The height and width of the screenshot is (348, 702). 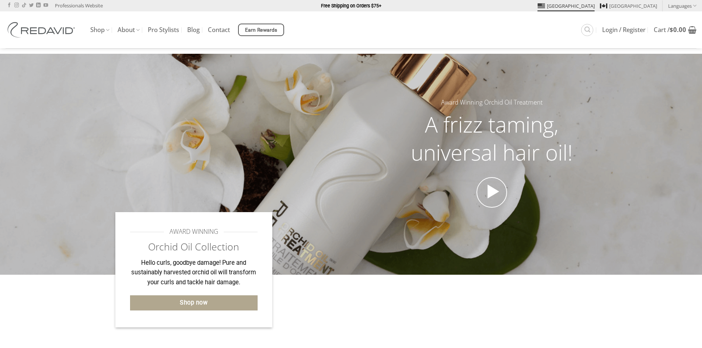 What do you see at coordinates (351, 6) in the screenshot?
I see `strong: Free Shipping on Orders $75+` at bounding box center [351, 6].